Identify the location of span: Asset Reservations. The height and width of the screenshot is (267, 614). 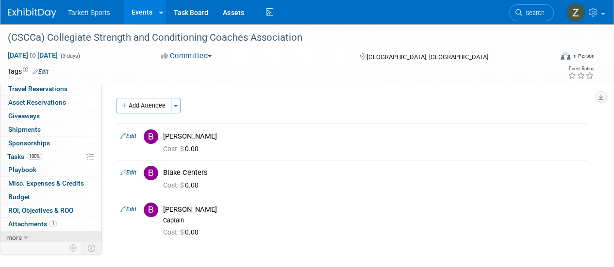
(37, 102).